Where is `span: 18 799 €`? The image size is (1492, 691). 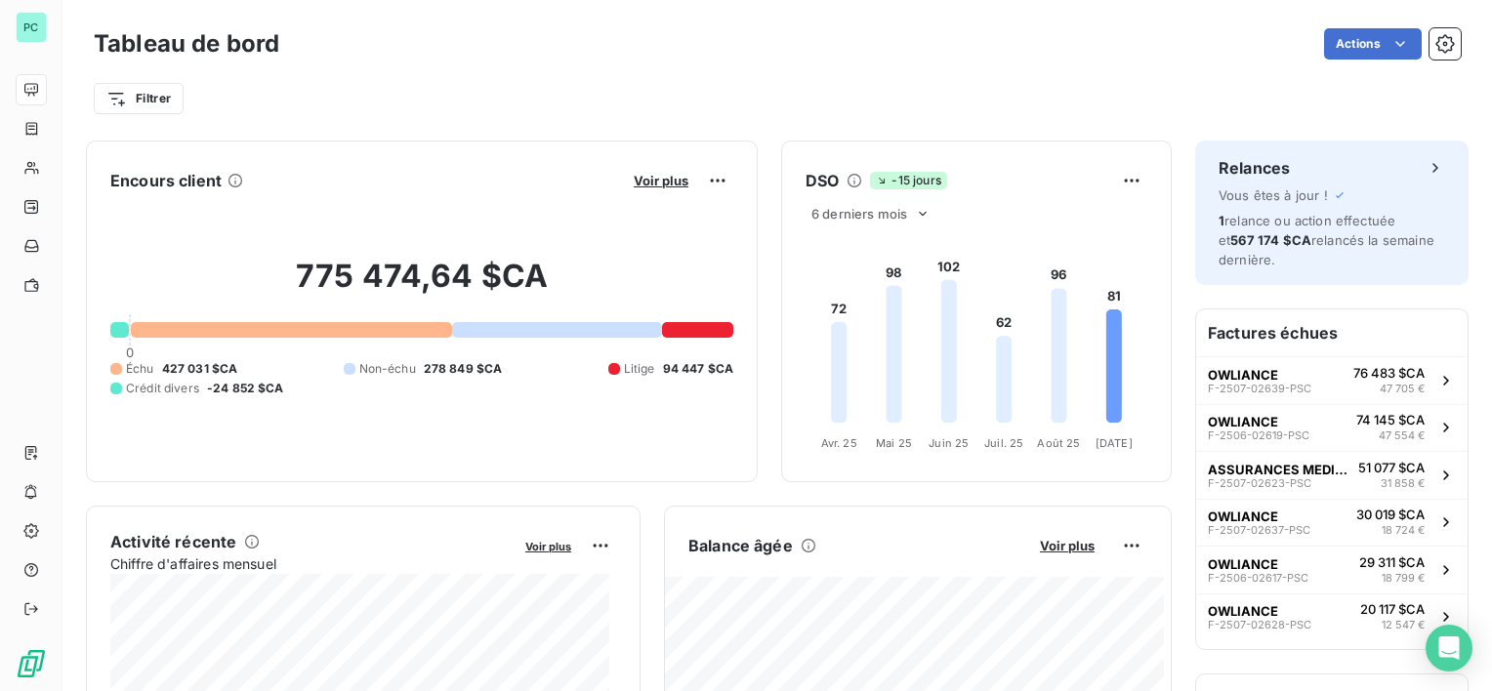
span: 18 799 € is located at coordinates (1403, 578).